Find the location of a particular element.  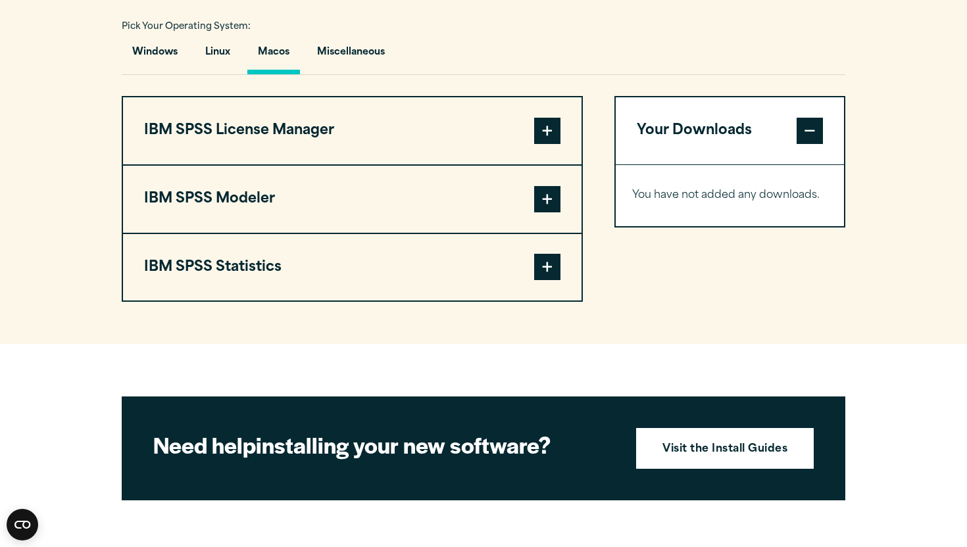

h2: installing your new software? is located at coordinates (383, 445).